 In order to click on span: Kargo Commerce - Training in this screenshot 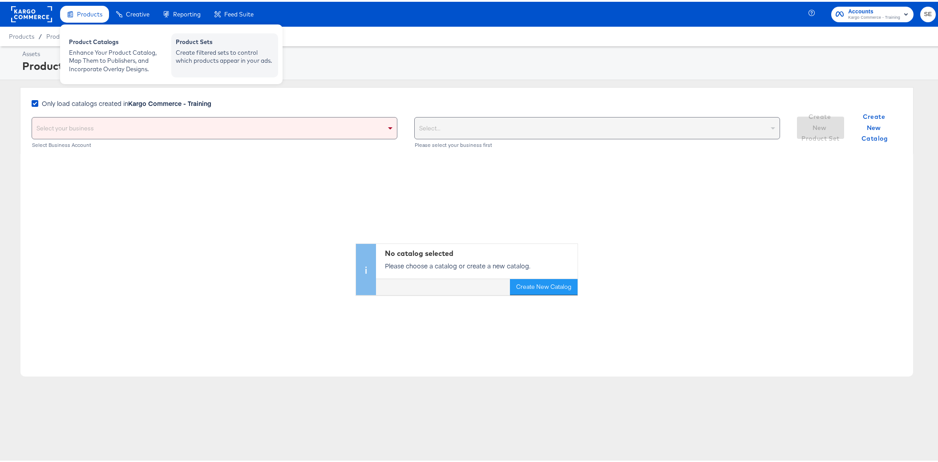, I will do `click(874, 16)`.